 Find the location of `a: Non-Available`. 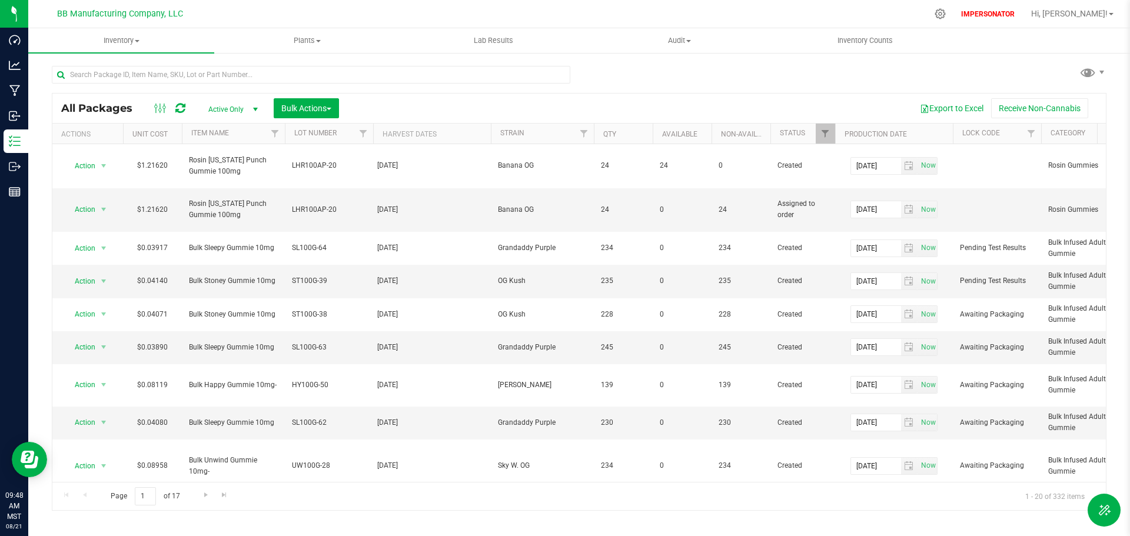

a: Non-Available is located at coordinates (747, 134).